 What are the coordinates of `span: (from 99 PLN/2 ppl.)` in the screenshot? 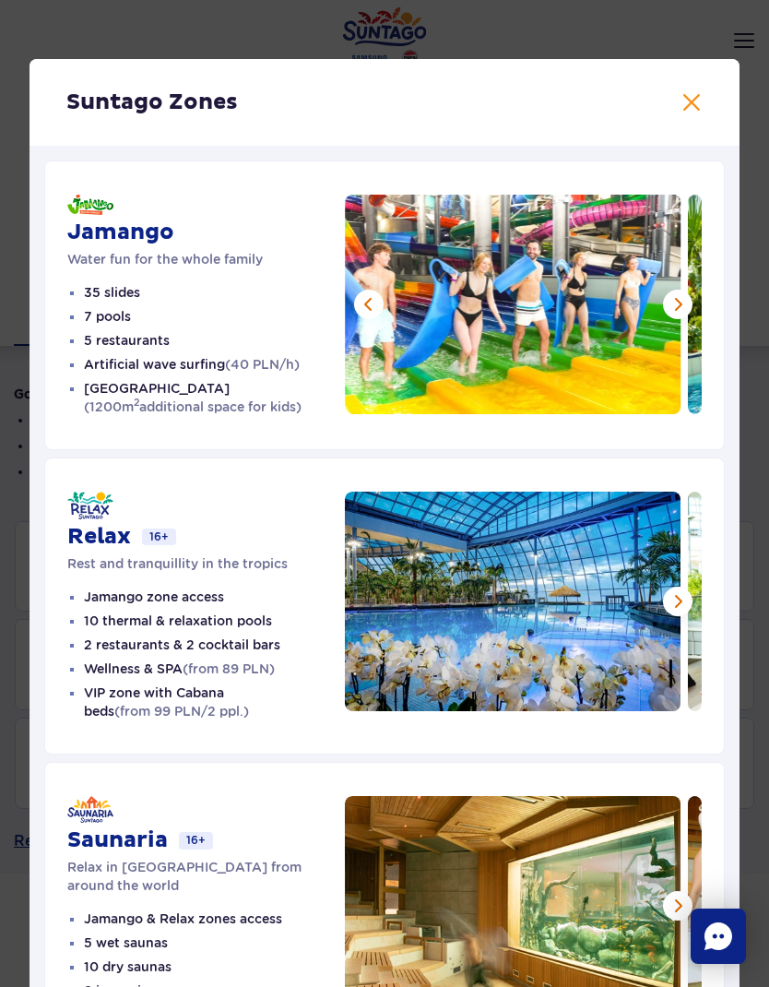 It's located at (182, 711).